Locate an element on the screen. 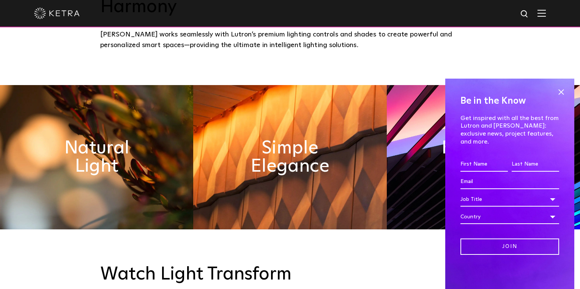 This screenshot has width=580, height=289. h2: Natural Light is located at coordinates (96, 157).